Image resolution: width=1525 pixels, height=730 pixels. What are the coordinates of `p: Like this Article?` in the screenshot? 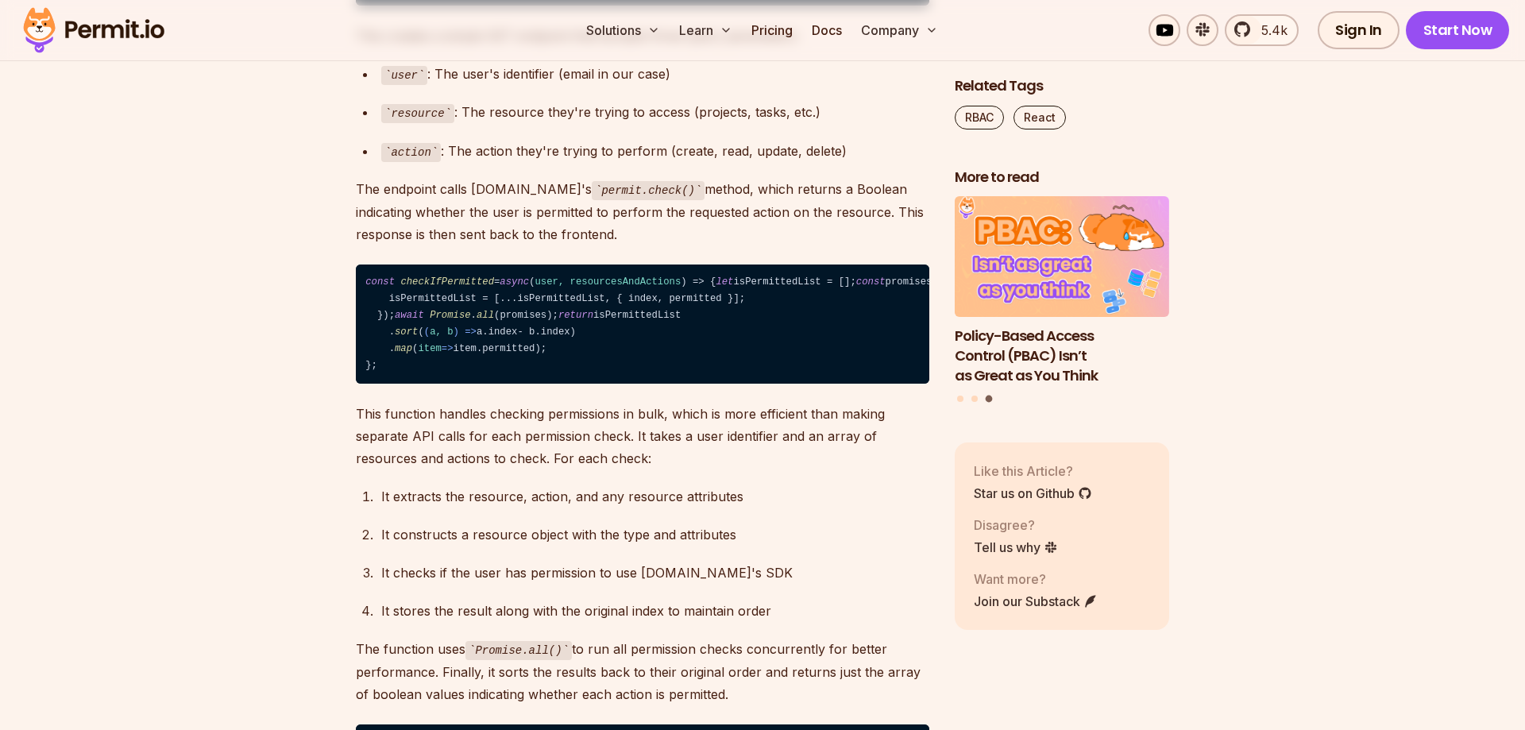 It's located at (1033, 471).